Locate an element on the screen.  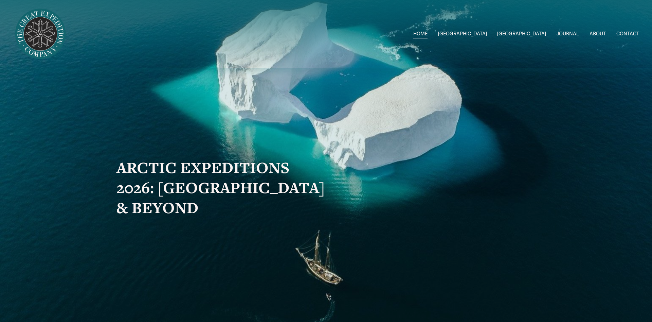
a: HOME is located at coordinates (420, 34).